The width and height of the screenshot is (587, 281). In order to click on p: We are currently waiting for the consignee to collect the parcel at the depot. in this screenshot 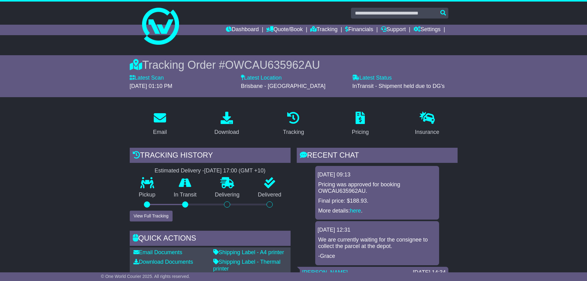, I will do `click(377, 243)`.